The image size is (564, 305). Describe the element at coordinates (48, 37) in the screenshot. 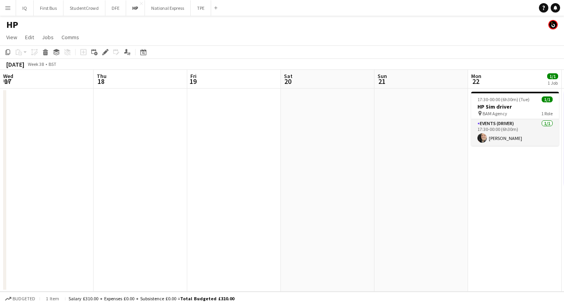

I see `span: Jobs` at that location.